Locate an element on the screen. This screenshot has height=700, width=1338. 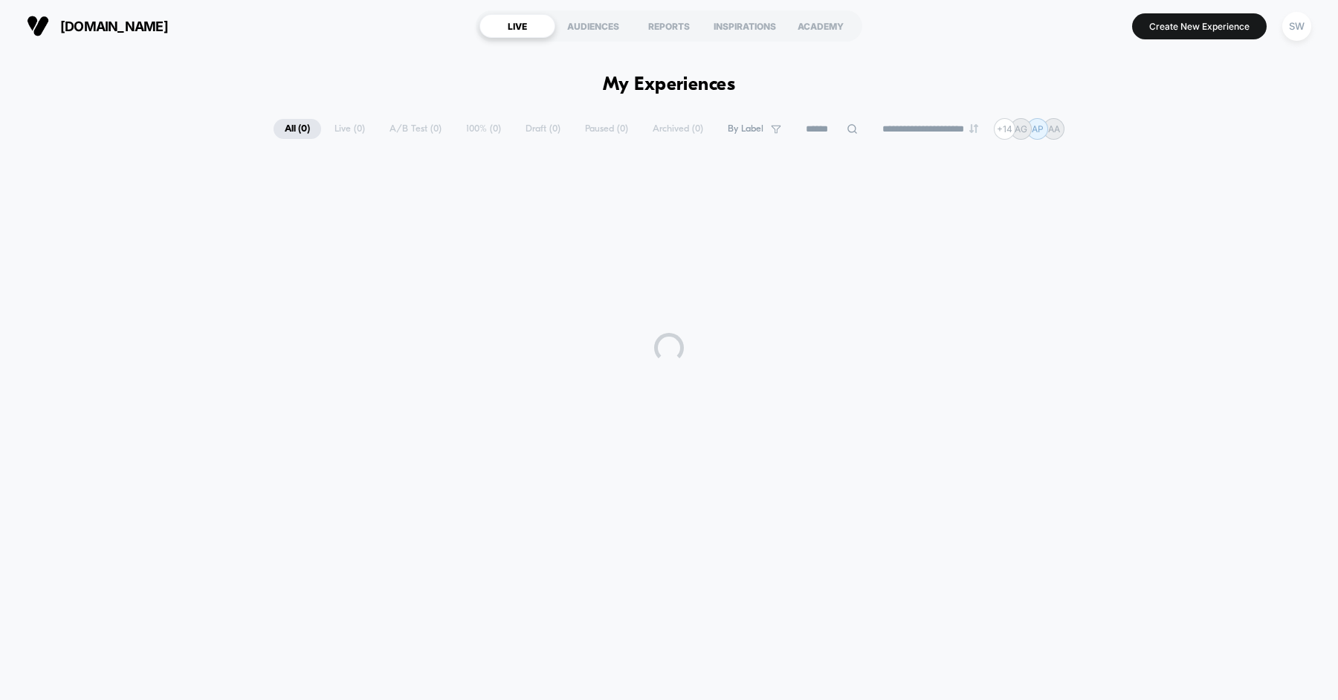
button: SW is located at coordinates (1296, 26).